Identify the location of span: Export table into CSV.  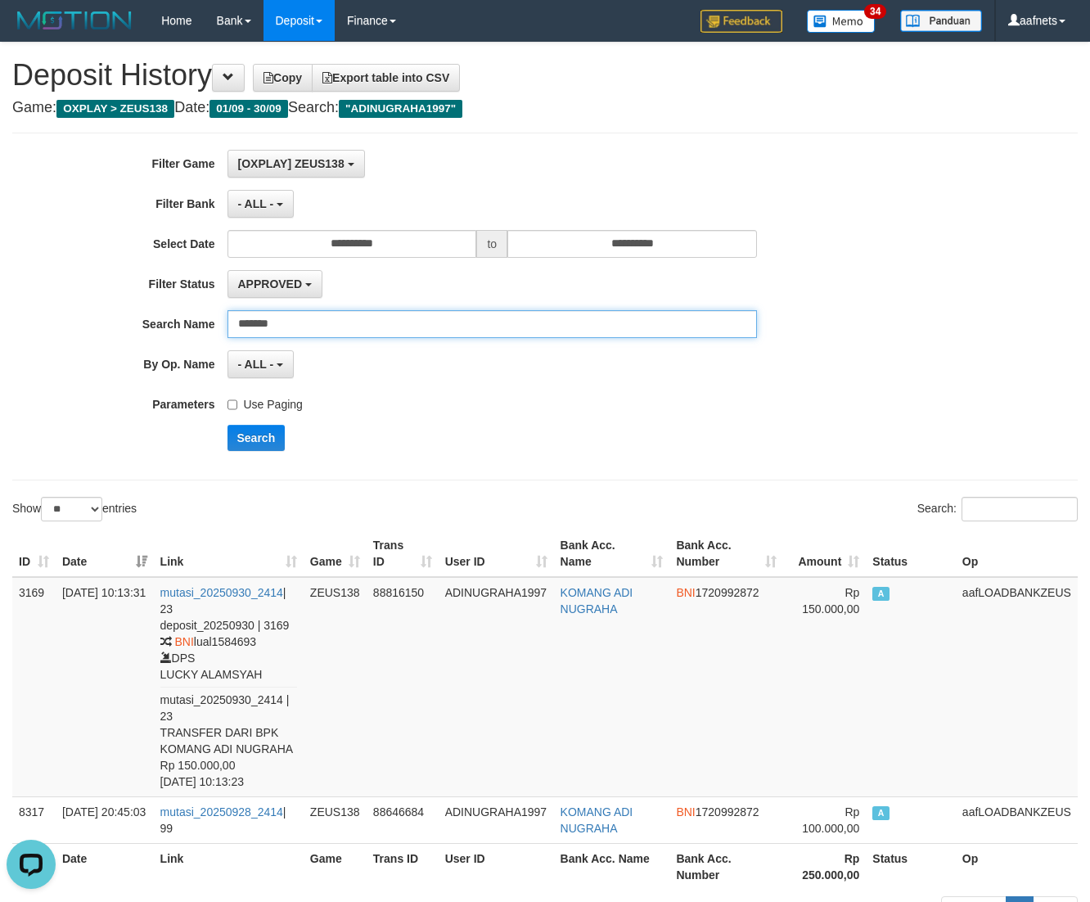
(385, 78).